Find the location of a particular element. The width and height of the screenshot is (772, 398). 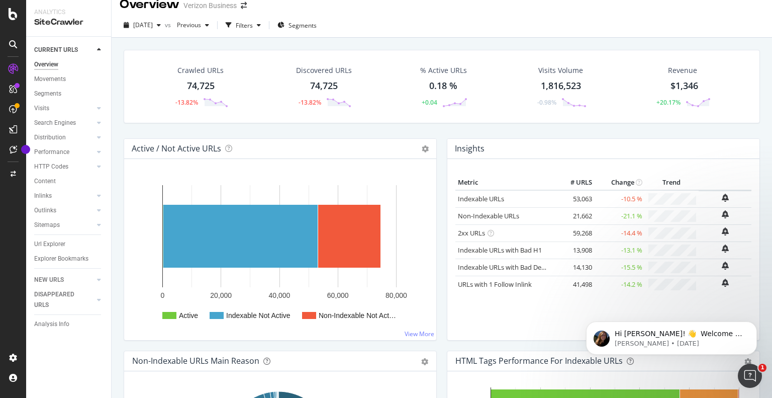

a: Visits is located at coordinates (64, 108).